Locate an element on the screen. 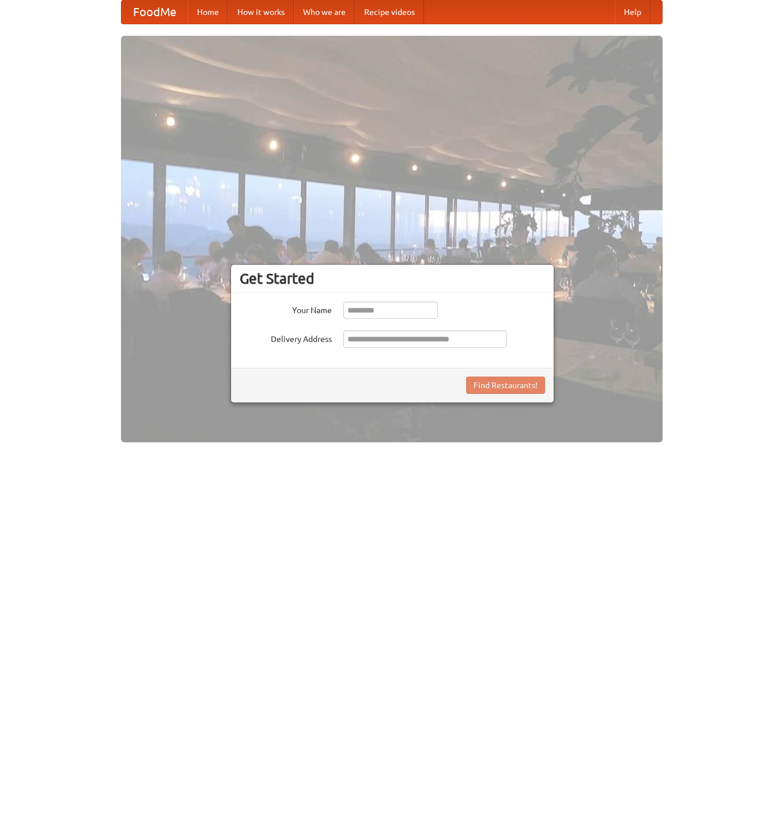  a: Home is located at coordinates (208, 12).